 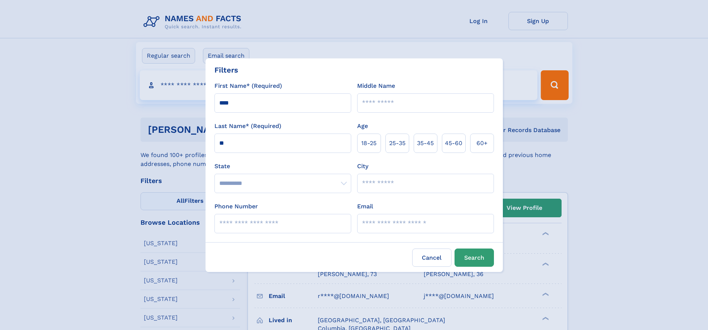 What do you see at coordinates (425, 143) in the screenshot?
I see `span: 35‑45` at bounding box center [425, 143].